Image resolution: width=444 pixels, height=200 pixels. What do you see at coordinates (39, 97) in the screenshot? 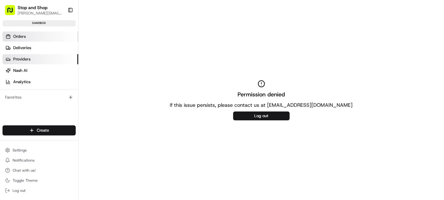
I see `div: Favorites` at bounding box center [39, 97].